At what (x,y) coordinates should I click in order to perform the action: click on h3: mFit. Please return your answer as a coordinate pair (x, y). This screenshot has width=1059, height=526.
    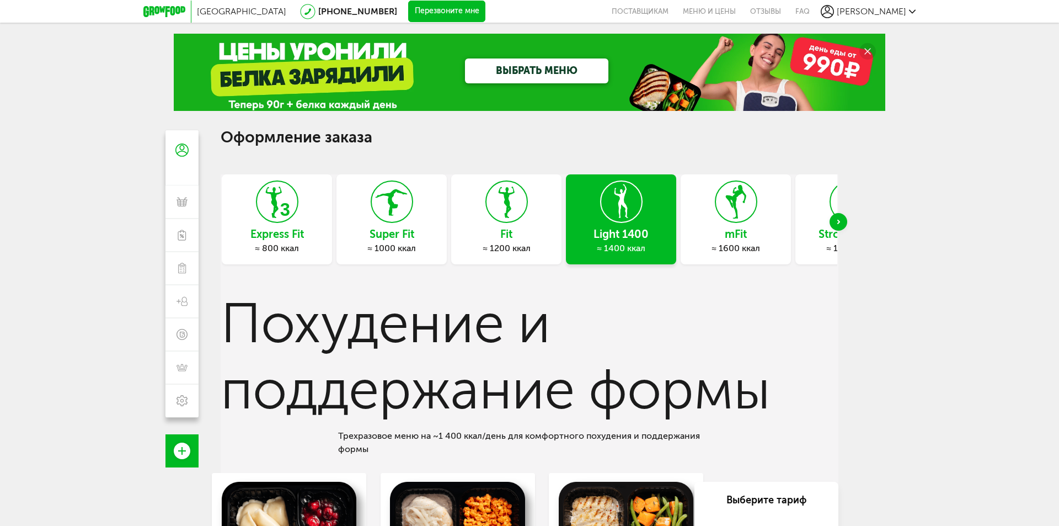
    Looking at the image, I should click on (736, 234).